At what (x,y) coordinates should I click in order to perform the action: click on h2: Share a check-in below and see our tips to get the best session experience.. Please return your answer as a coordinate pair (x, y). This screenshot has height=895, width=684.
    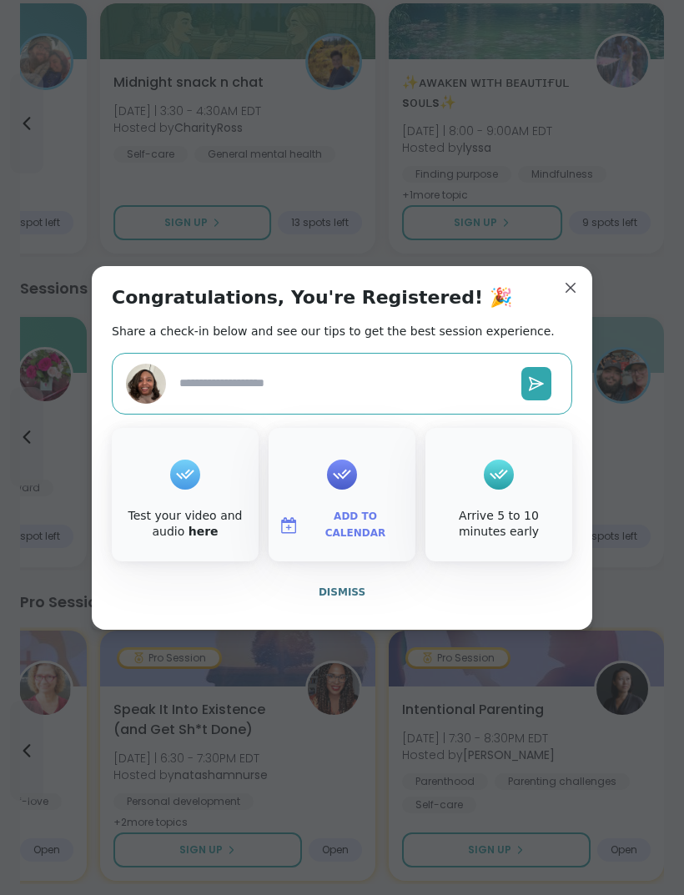
    Looking at the image, I should click on (333, 331).